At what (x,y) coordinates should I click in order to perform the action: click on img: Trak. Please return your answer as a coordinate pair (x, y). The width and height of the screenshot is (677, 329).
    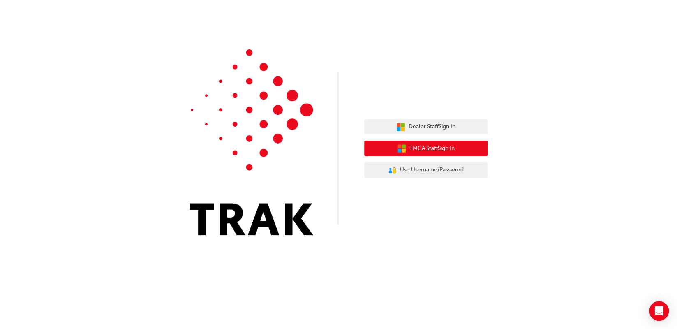
    Looking at the image, I should click on (251, 142).